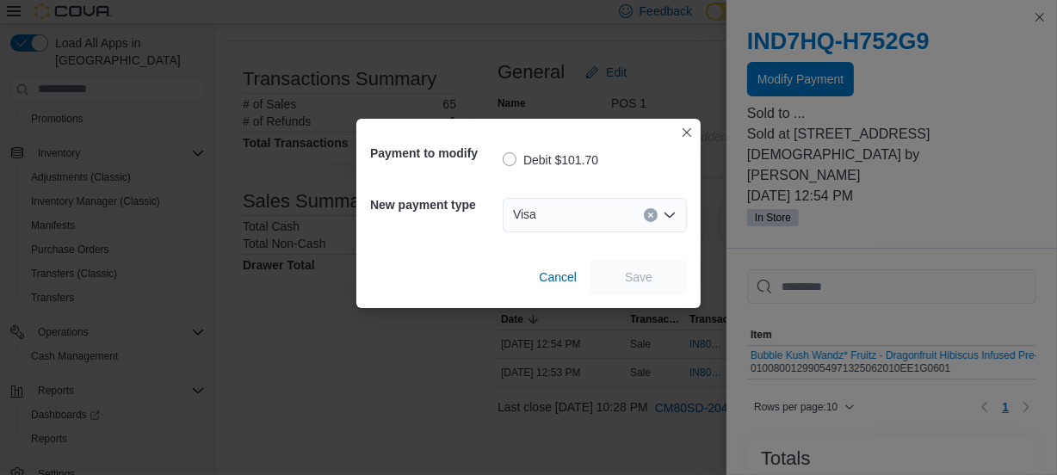 The width and height of the screenshot is (1057, 475). I want to click on button: Clear input, so click(651, 215).